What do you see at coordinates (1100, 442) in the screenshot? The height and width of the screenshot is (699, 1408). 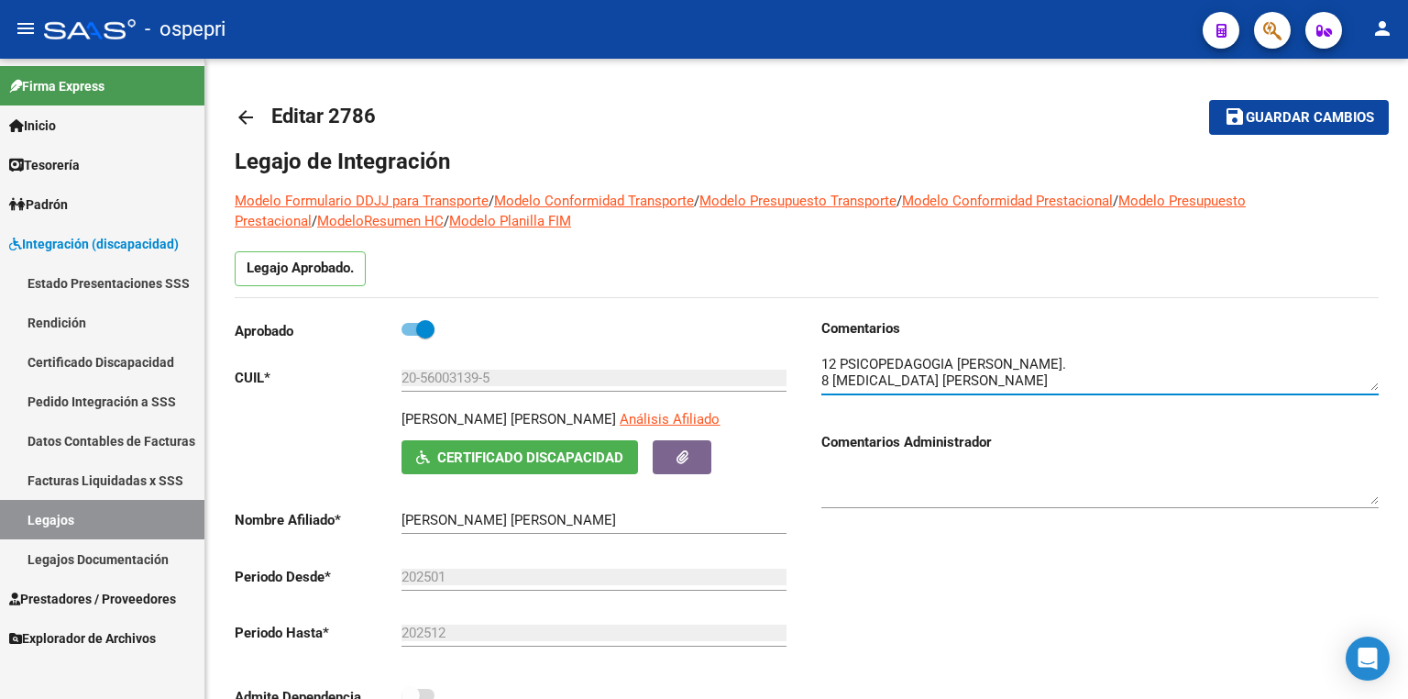 I see `h3: Comentarios Administrador` at bounding box center [1100, 442].